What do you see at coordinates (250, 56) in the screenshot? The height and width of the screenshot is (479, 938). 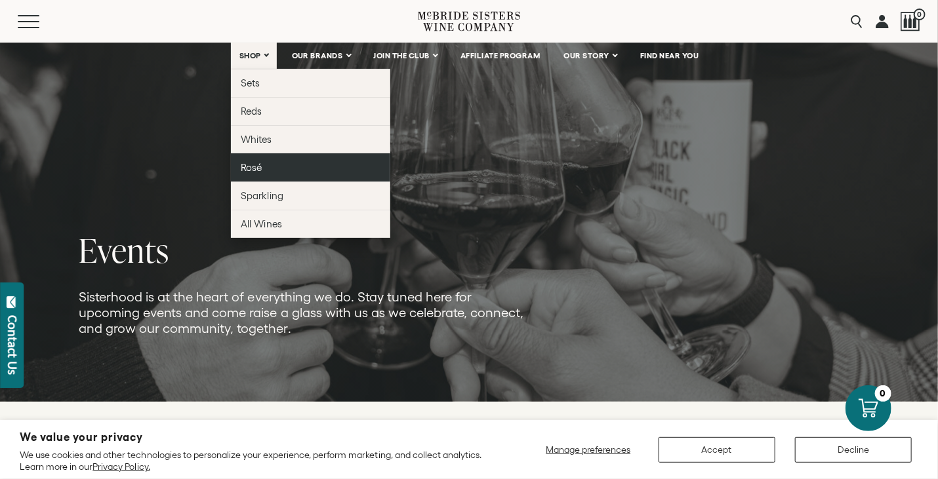 I see `span: SHOP` at bounding box center [250, 56].